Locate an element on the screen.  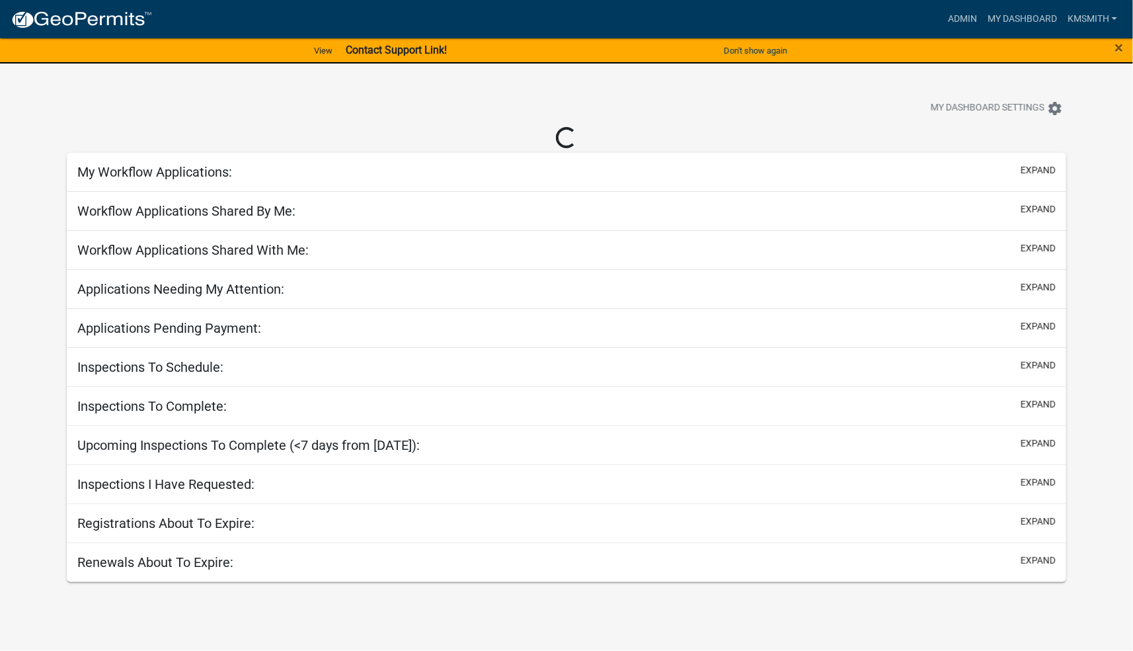
a: kmsmith is located at coordinates (1092, 19).